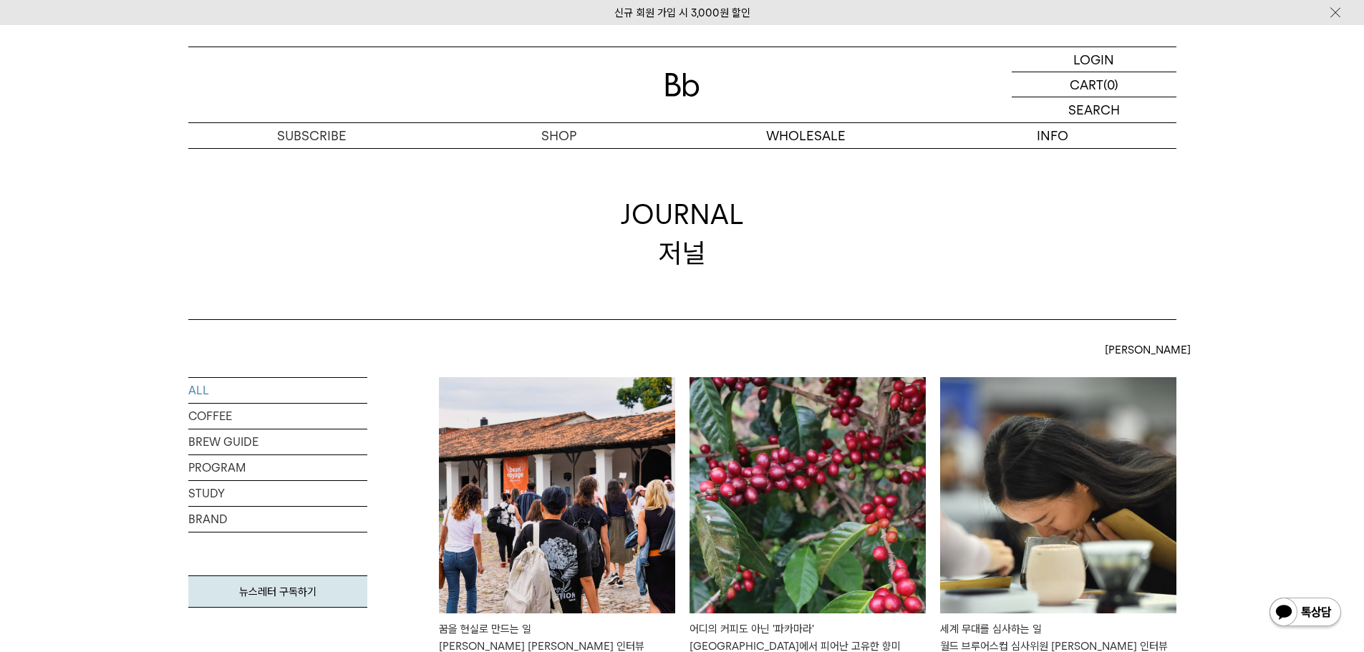 Image resolution: width=1364 pixels, height=652 pixels. What do you see at coordinates (1093, 59) in the screenshot?
I see `p: LOGIN` at bounding box center [1093, 59].